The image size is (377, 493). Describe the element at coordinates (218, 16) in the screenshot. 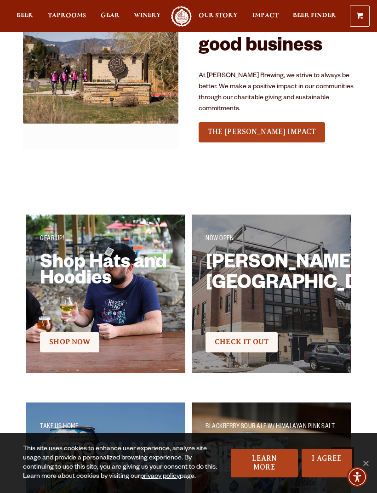

I see `a: Our Story` at that location.